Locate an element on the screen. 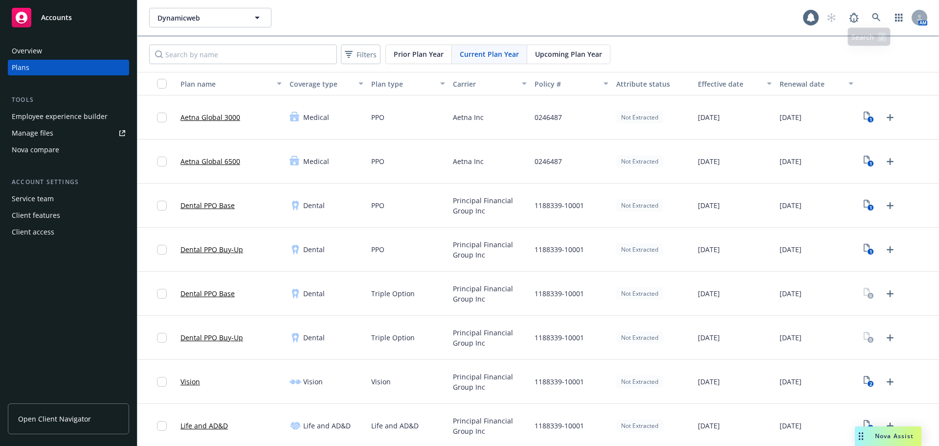  a: Client features is located at coordinates (68, 215).